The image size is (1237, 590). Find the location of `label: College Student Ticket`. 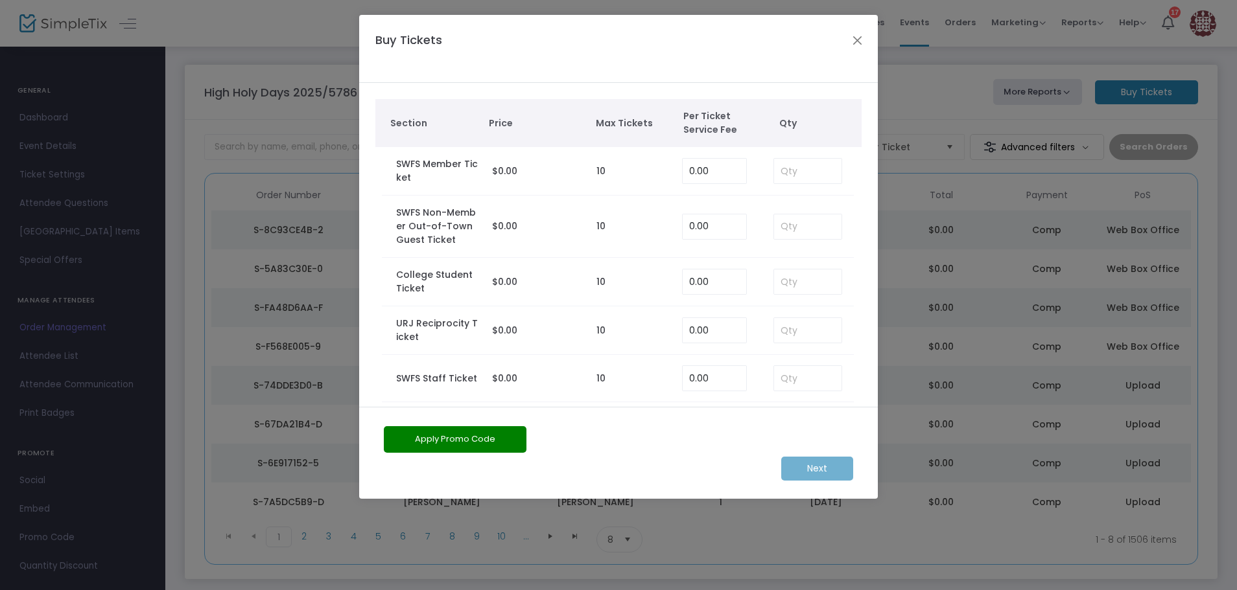

label: College Student Ticket is located at coordinates (438, 282).